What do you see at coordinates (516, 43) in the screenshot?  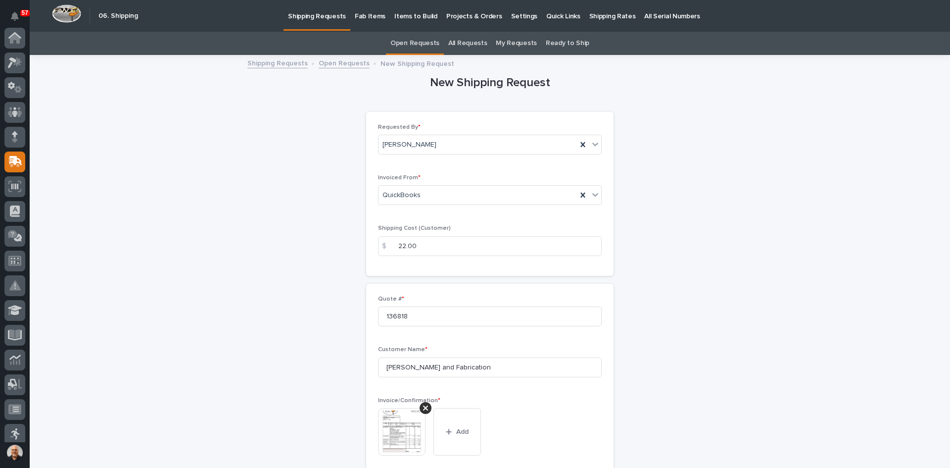 I see `a: My Requests` at bounding box center [516, 43].